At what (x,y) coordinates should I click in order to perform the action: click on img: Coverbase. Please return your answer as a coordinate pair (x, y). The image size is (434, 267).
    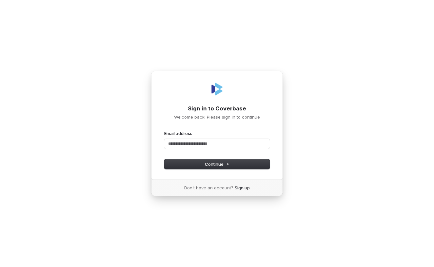
    Looking at the image, I should click on (217, 89).